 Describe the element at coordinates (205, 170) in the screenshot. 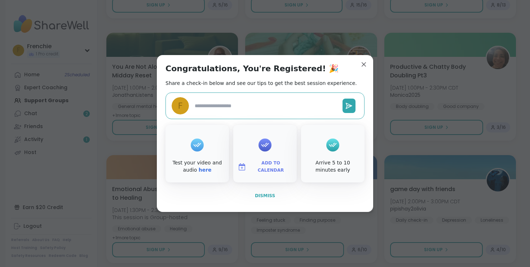

I see `a: here` at that location.